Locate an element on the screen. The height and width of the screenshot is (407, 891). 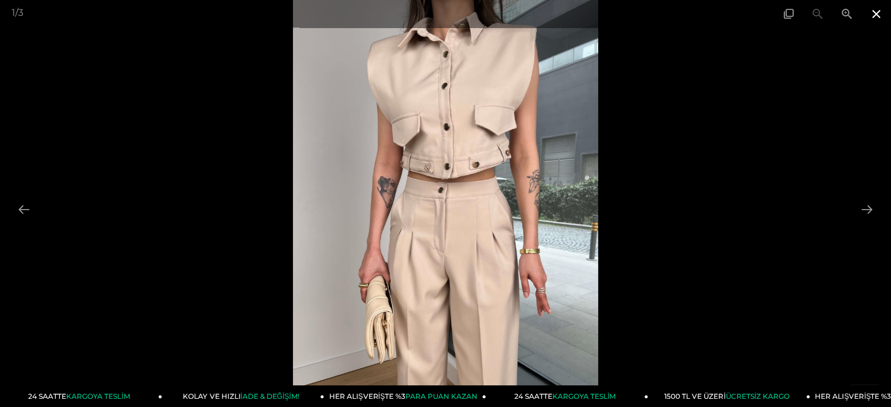
span: 3 is located at coordinates (21, 12).